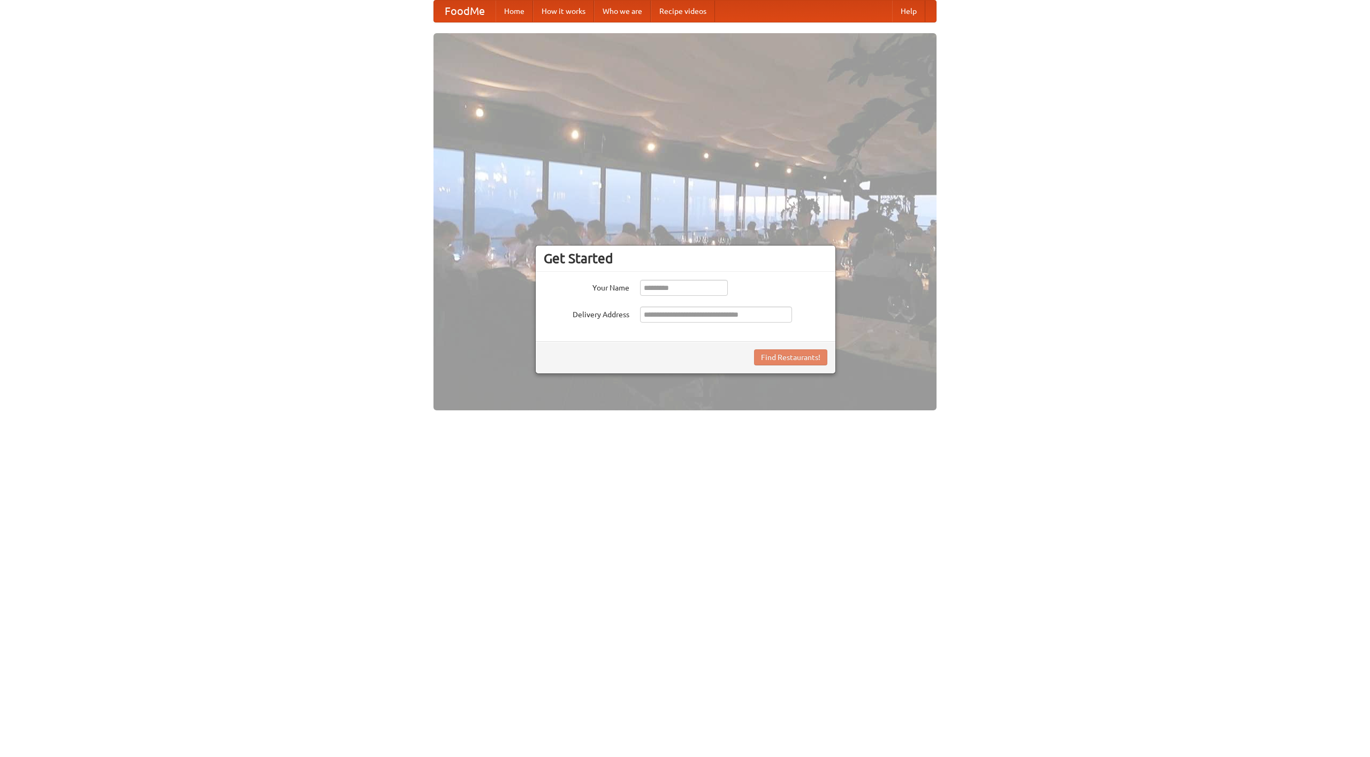 The height and width of the screenshot is (757, 1370). What do you see at coordinates (791, 358) in the screenshot?
I see `button: Find Restaurants!` at bounding box center [791, 358].